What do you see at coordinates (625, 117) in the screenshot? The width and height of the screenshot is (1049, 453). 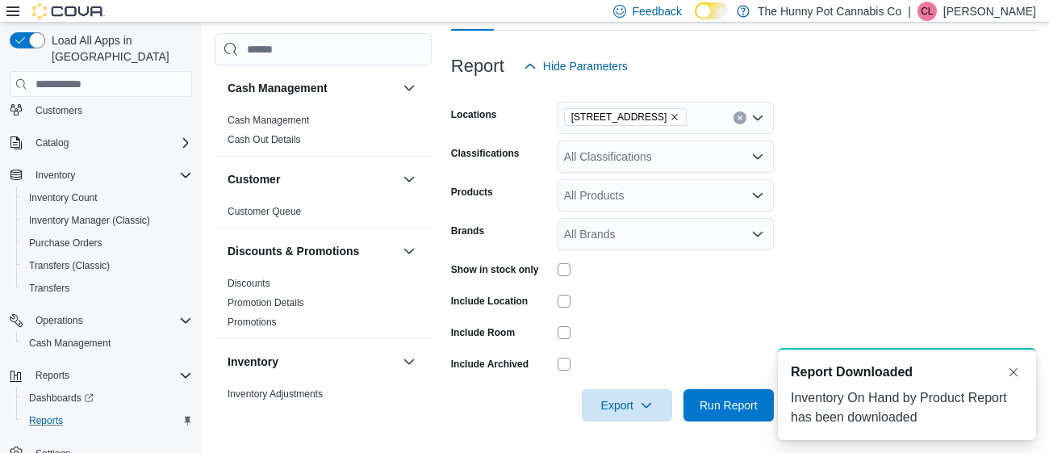 I see `span: 495 Welland Ave` at bounding box center [625, 117].